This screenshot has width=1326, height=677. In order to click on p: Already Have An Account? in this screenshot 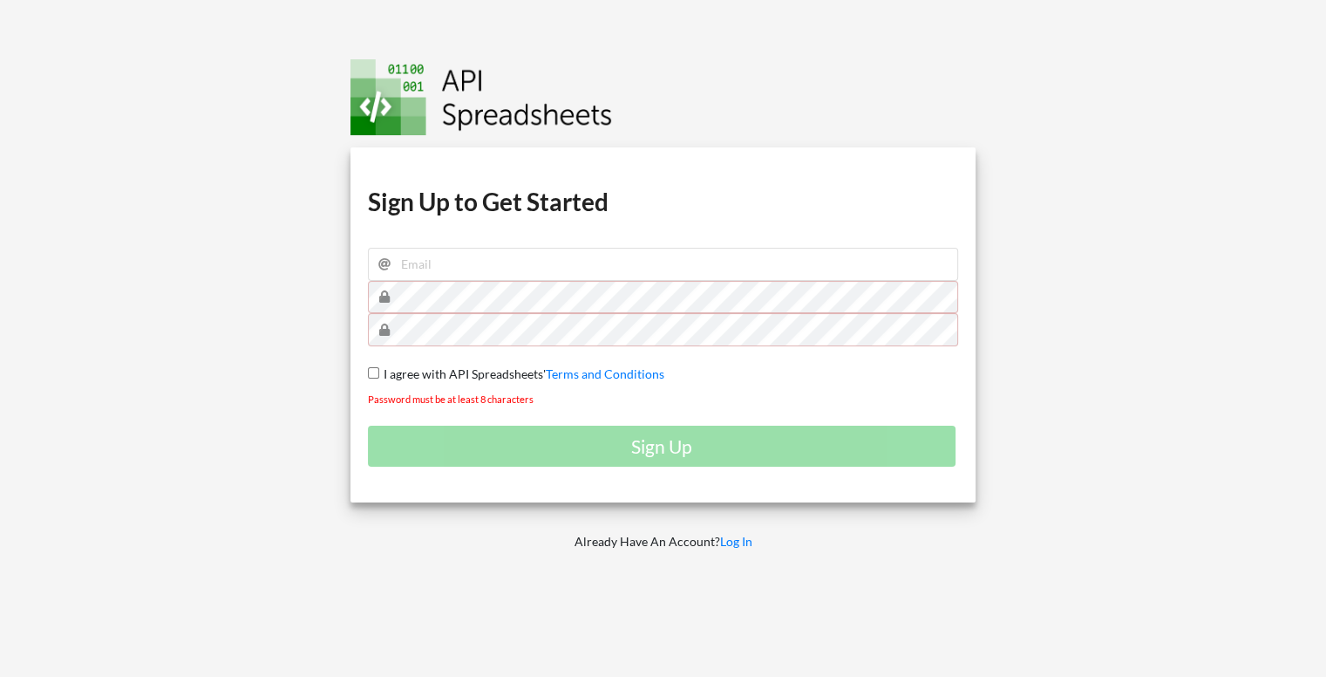, I will do `click(664, 541)`.